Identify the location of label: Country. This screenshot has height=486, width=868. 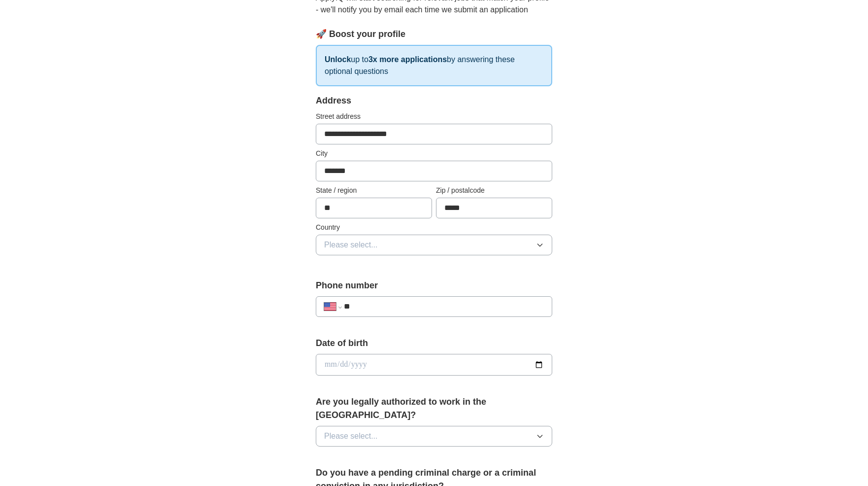
(434, 227).